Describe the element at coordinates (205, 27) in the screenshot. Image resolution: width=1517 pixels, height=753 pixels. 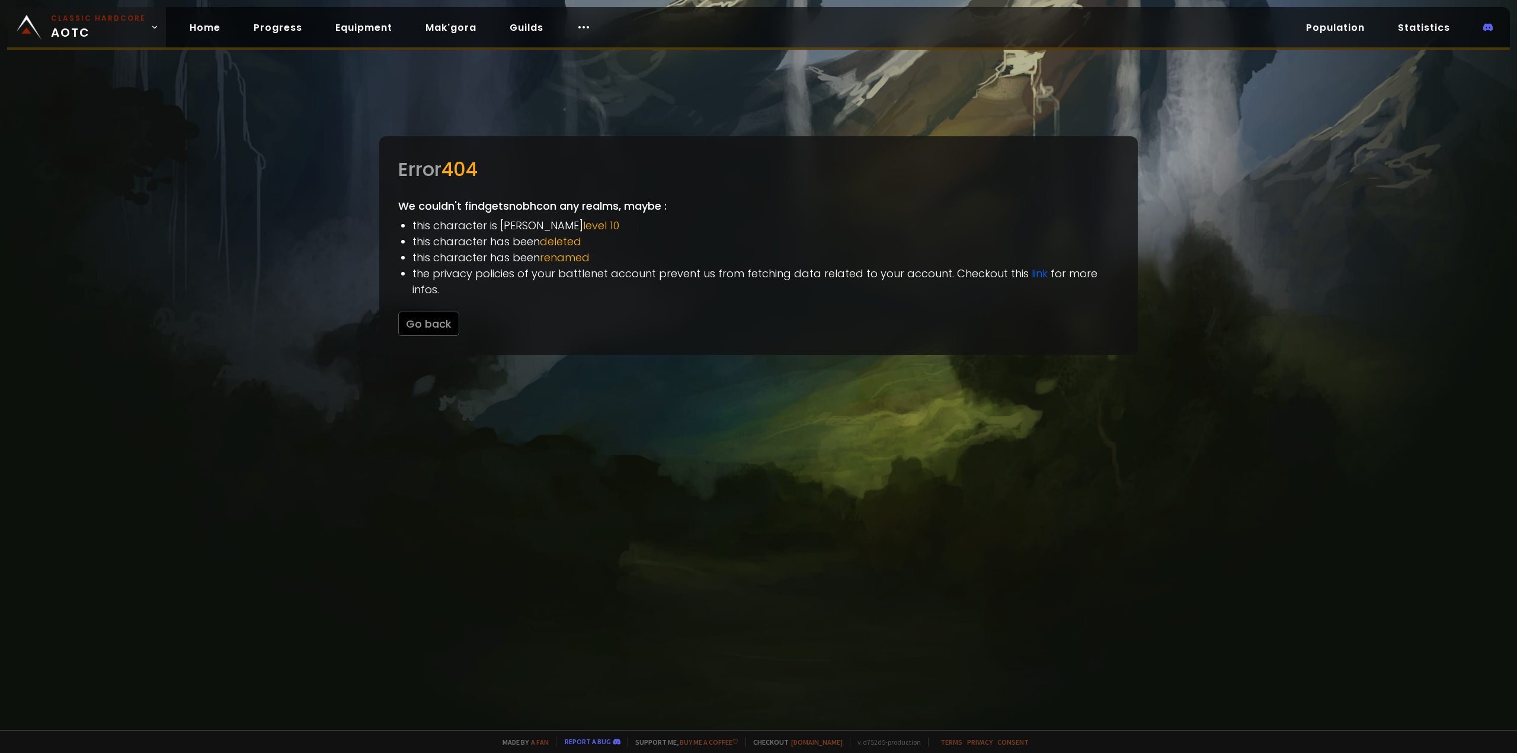
I see `a: Home` at that location.